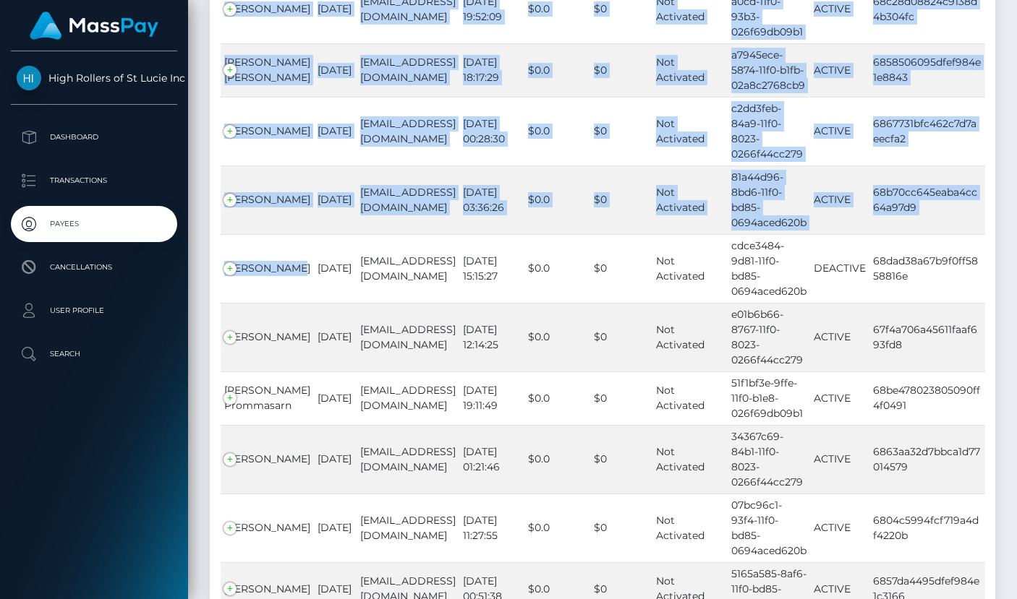  Describe the element at coordinates (769, 459) in the screenshot. I see `td: 34367c69-84b1-11f0-8023-0266f44cc279` at that location.